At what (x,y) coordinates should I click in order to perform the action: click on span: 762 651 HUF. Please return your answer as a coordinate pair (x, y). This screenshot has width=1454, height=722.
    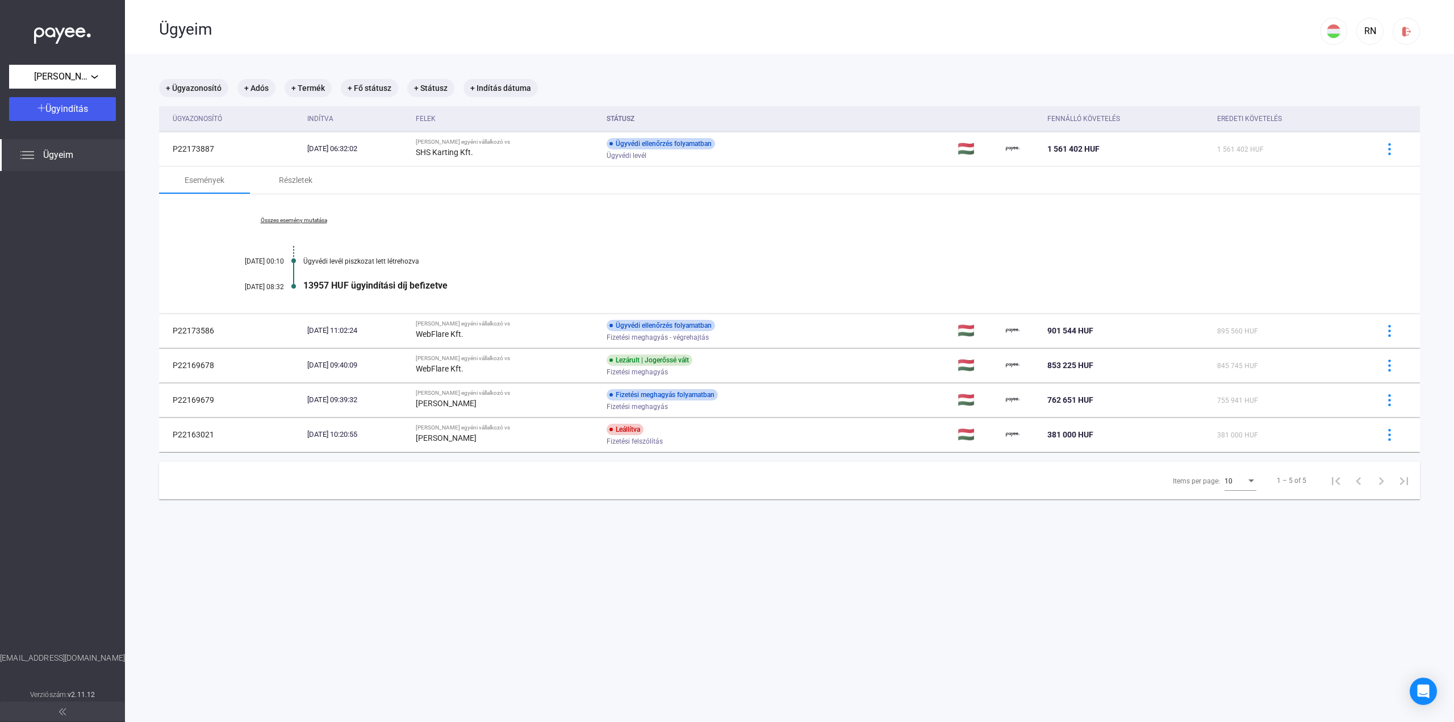
    Looking at the image, I should click on (1070, 400).